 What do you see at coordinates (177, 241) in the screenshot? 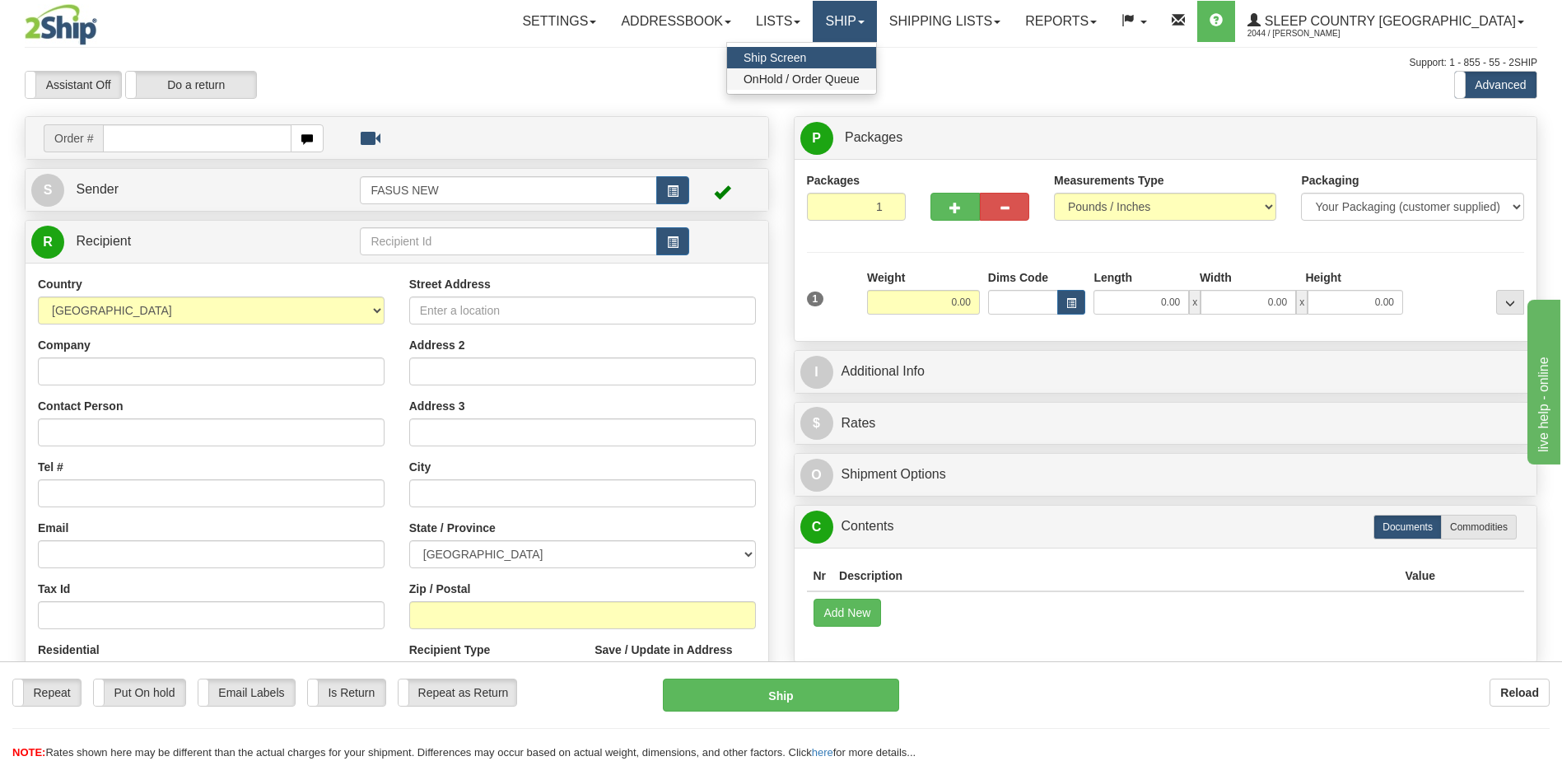
I see `a: R Recipient` at bounding box center [177, 241].